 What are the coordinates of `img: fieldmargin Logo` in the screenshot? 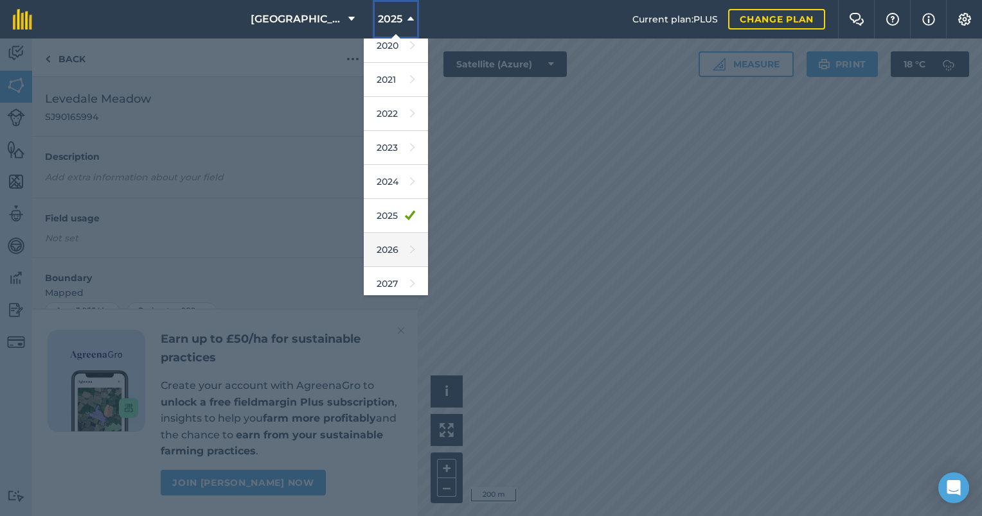 It's located at (22, 19).